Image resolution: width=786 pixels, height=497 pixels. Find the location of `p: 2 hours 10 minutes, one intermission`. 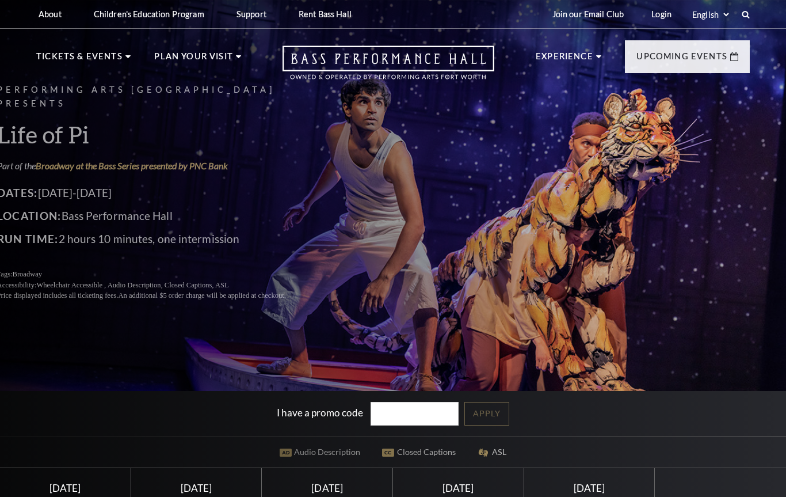

p: 2 hours 10 minutes, one intermission is located at coordinates (195, 239).